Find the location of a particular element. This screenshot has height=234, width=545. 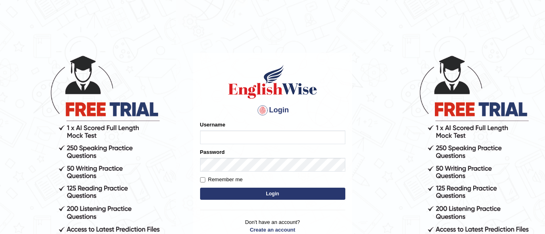

label: Username is located at coordinates (213, 125).